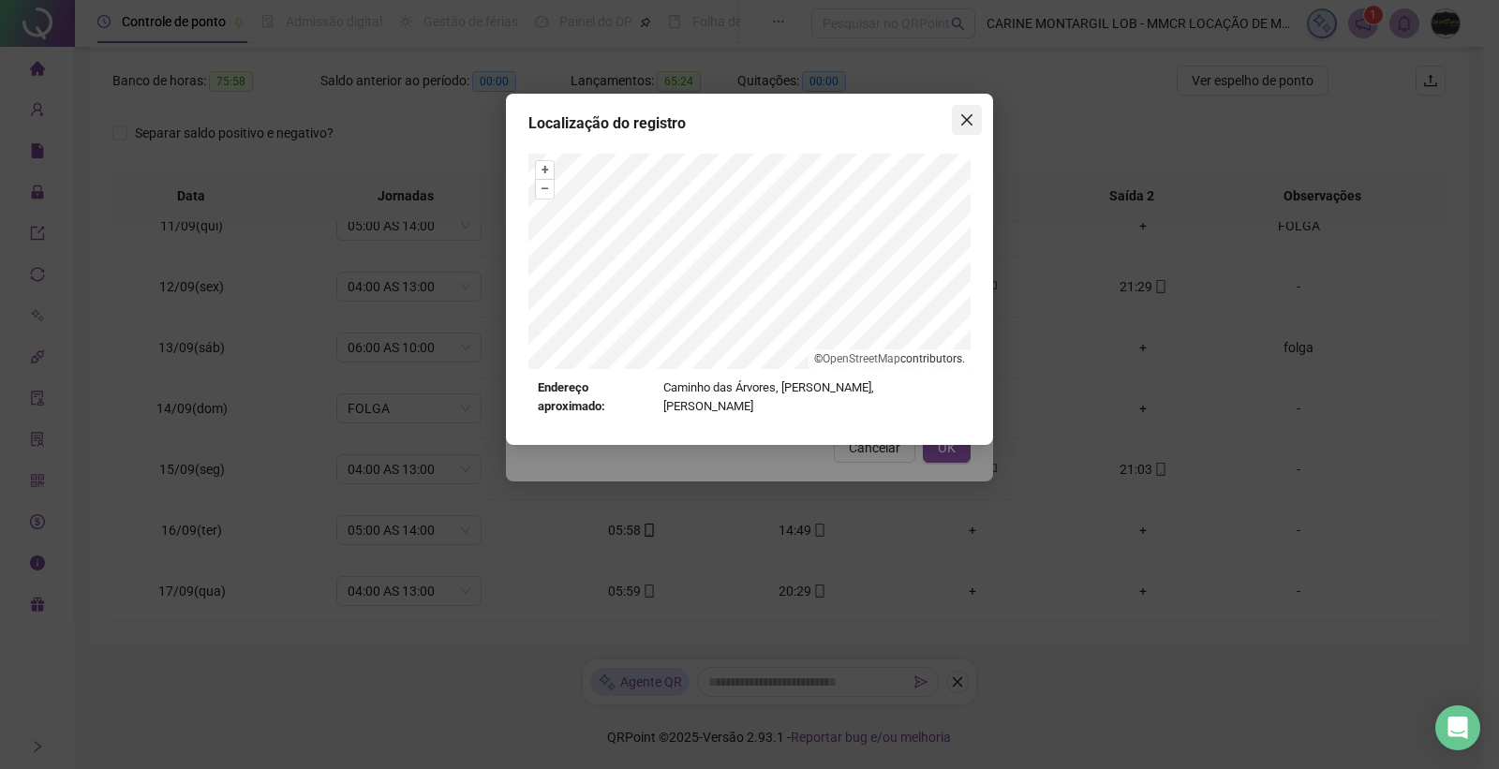  What do you see at coordinates (861, 359) in the screenshot?
I see `a: OpenStreetMap` at bounding box center [861, 359].